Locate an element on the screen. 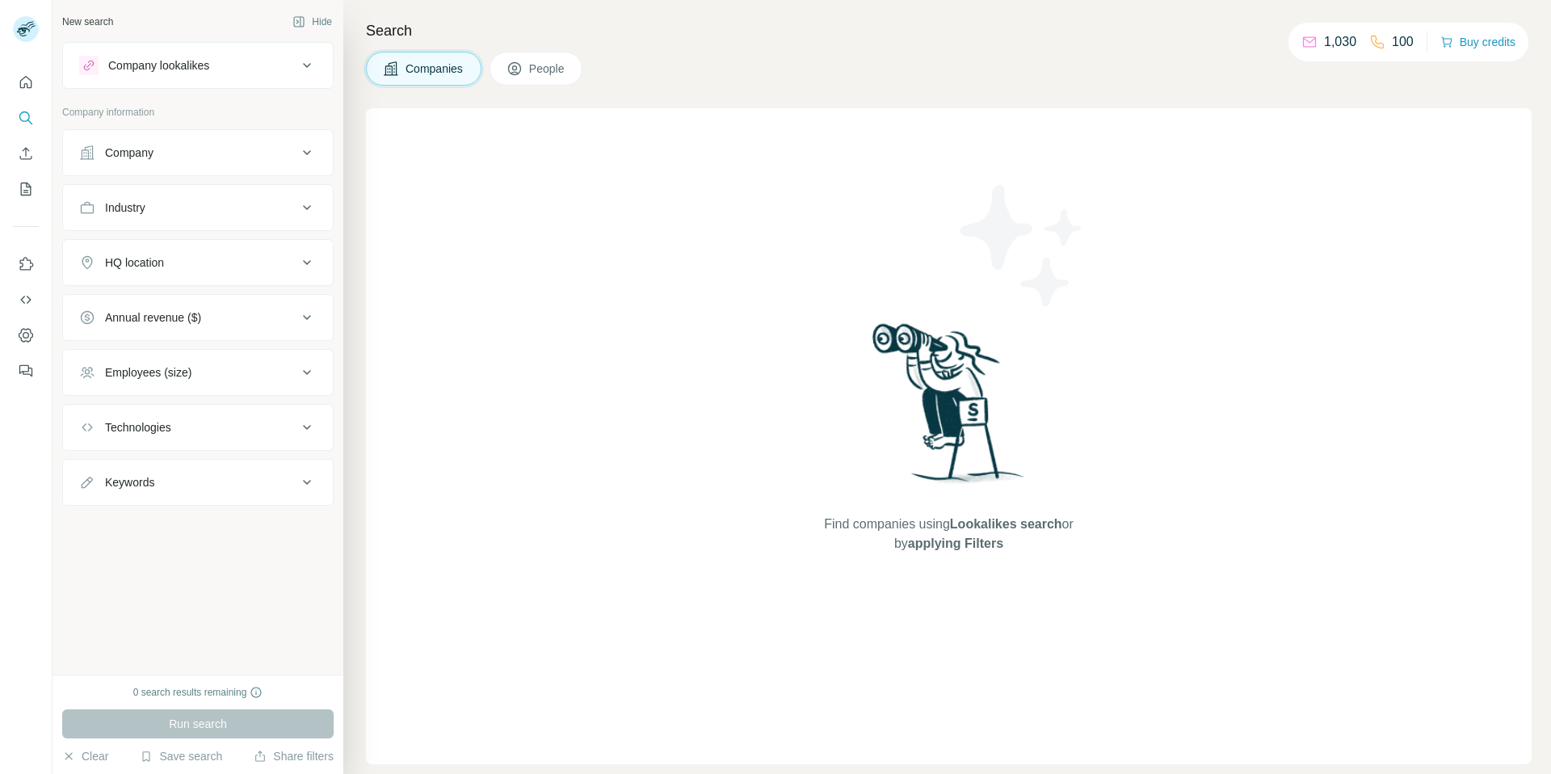 This screenshot has height=774, width=1551. button: Clear is located at coordinates (85, 756).